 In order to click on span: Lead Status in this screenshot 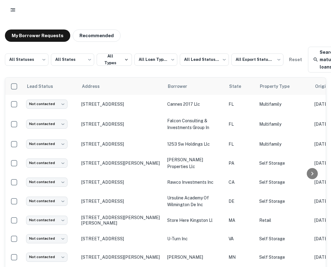, I will do `click(44, 86)`.